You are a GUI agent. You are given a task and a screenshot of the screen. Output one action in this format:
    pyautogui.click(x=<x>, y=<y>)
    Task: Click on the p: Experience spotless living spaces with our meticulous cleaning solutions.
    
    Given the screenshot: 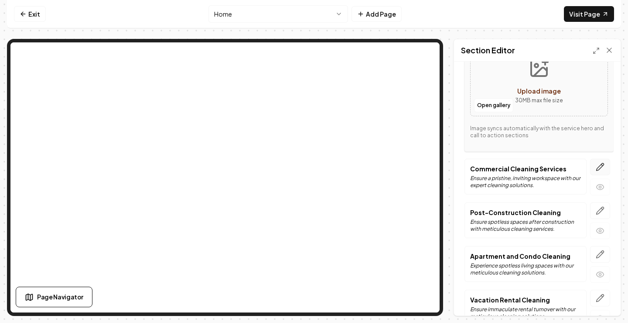 What is the action you would take?
    pyautogui.click(x=526, y=269)
    